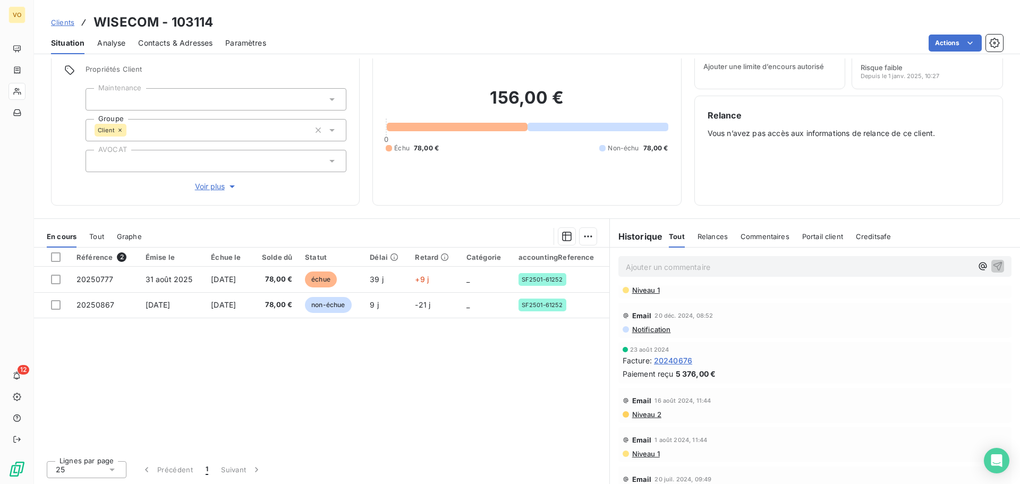 This screenshot has width=1020, height=484. What do you see at coordinates (23, 370) in the screenshot?
I see `span: 12` at bounding box center [23, 370].